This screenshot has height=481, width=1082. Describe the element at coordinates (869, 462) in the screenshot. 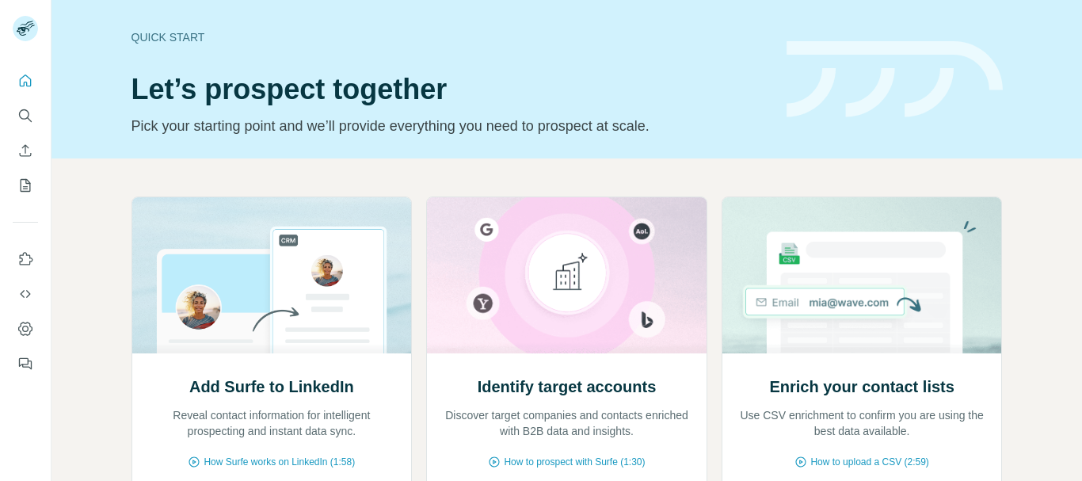

I see `span: How to upload a CSV (2:59)` at that location.